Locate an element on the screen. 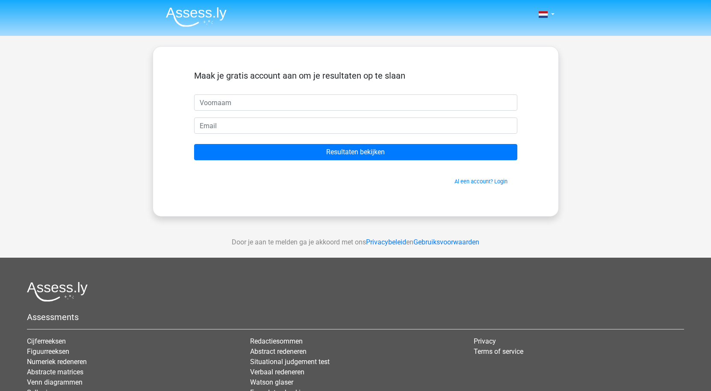 The width and height of the screenshot is (711, 391). a: Abstracte matrices is located at coordinates (55, 372).